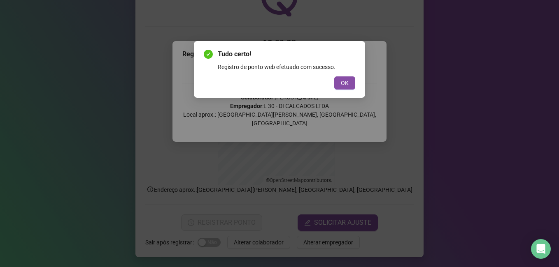 Image resolution: width=559 pixels, height=267 pixels. What do you see at coordinates (344, 83) in the screenshot?
I see `span: OK` at bounding box center [344, 83].